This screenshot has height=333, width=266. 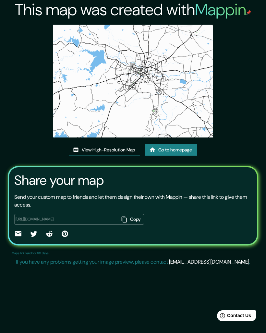 What do you see at coordinates (133, 81) in the screenshot?
I see `img: created-map` at bounding box center [133, 81].